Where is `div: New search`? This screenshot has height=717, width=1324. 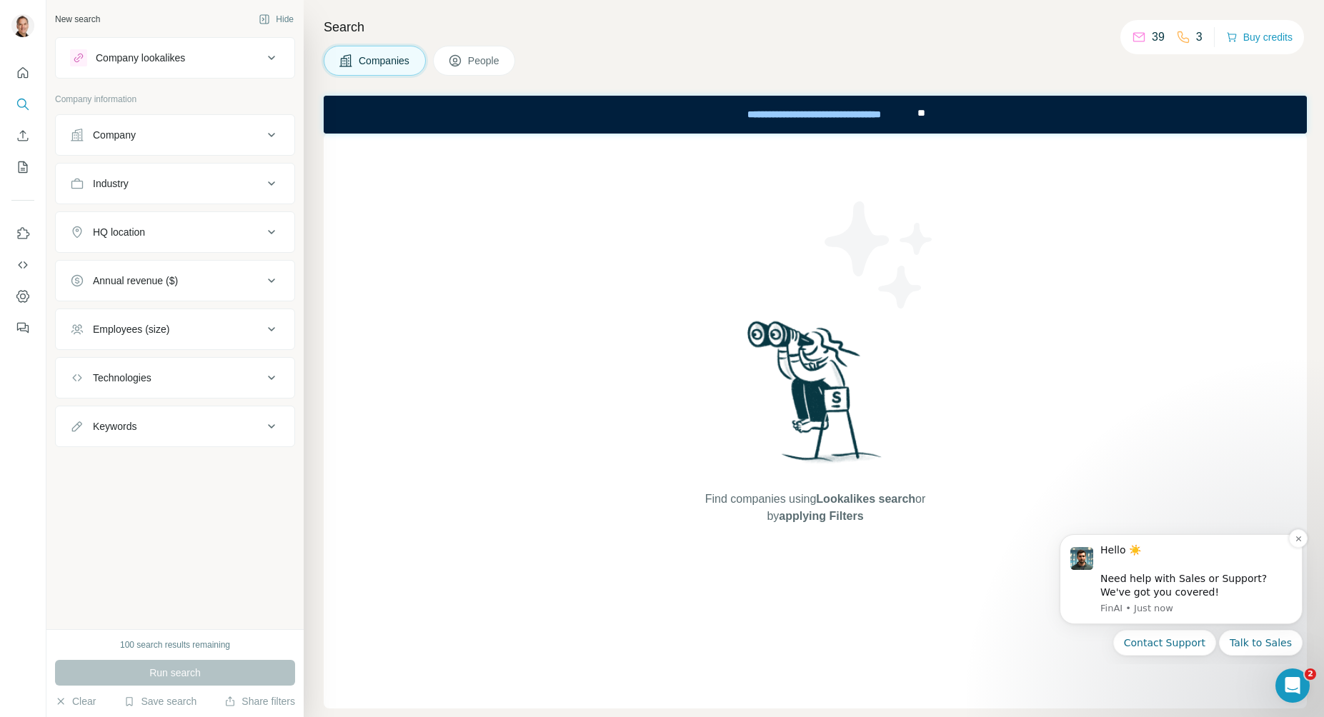
div: New search is located at coordinates (77, 19).